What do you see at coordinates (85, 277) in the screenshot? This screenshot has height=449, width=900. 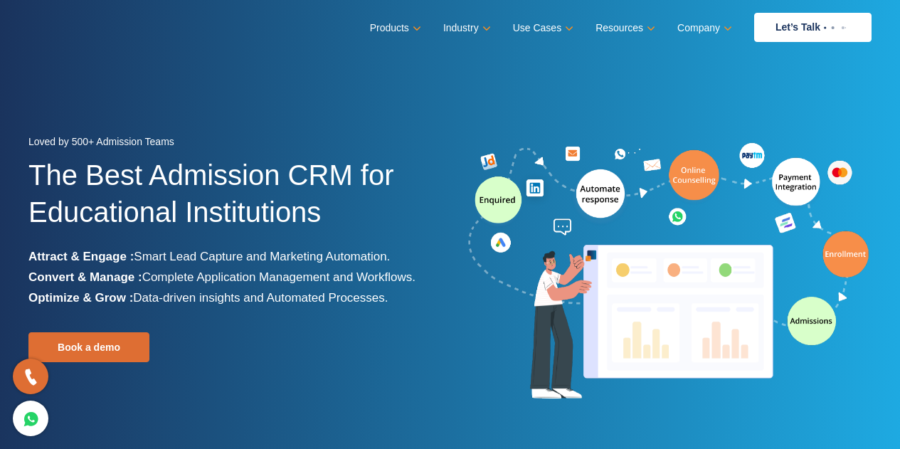 I see `b: Convert & Manage :` at bounding box center [85, 277].